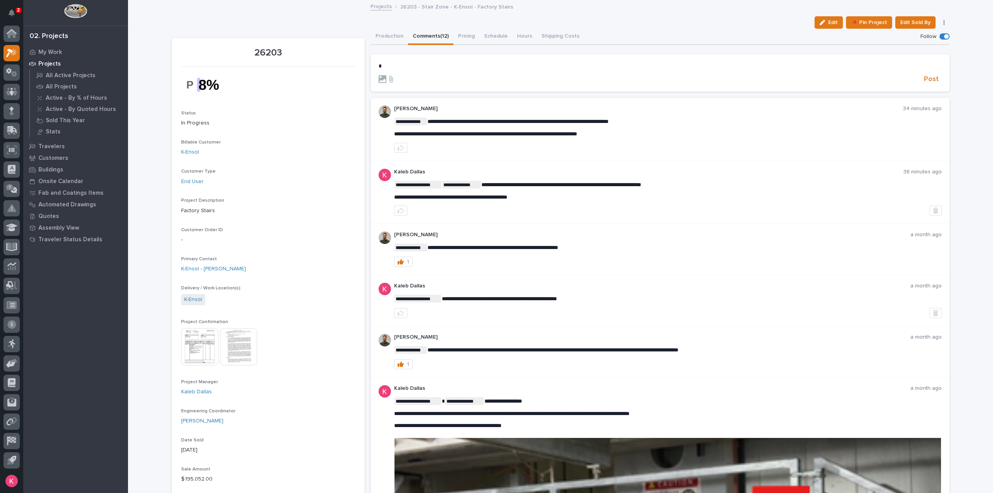 The height and width of the screenshot is (493, 993). Describe the element at coordinates (932, 79) in the screenshot. I see `span: Post` at that location.